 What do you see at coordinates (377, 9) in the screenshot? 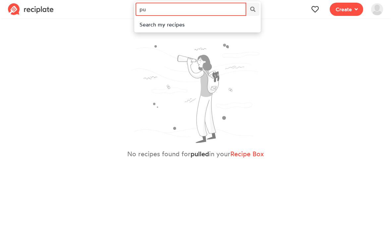
I see `img: User's avatar` at bounding box center [377, 9].